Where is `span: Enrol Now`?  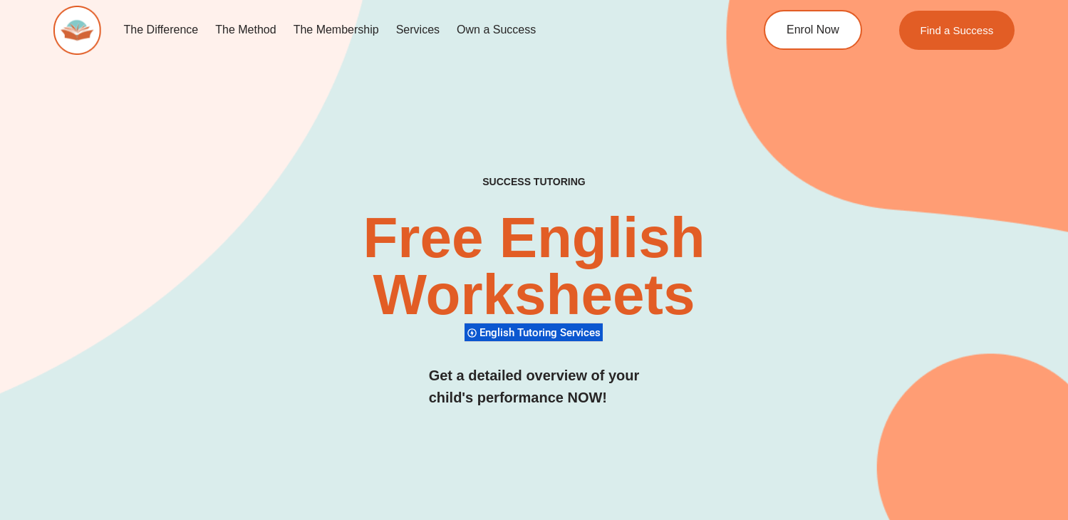 span: Enrol Now is located at coordinates (813, 30).